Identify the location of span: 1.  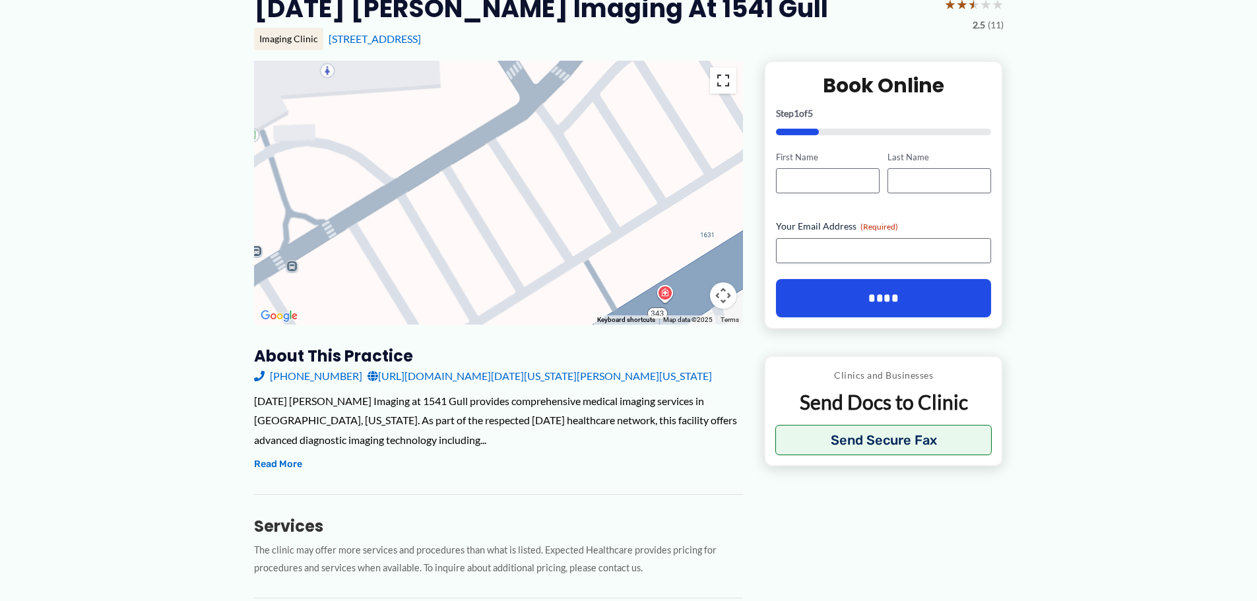
(796, 113).